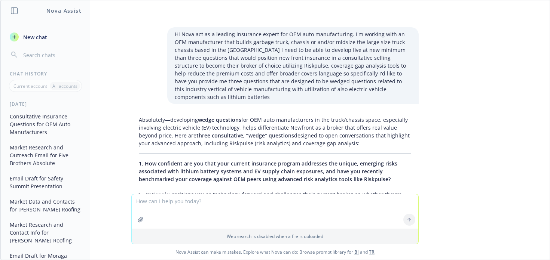  Describe the element at coordinates (268, 171) in the screenshot. I see `span: 1. How confident are you that your current insurance program addresses the unique, emerging risks...` at that location.